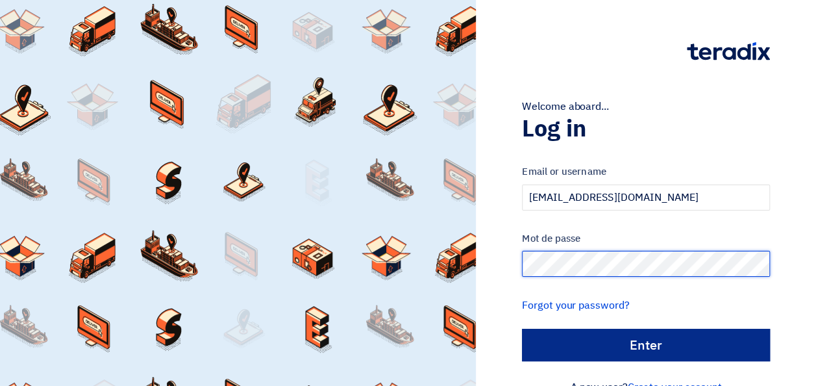 This screenshot has height=386, width=816. Describe the element at coordinates (646, 197) in the screenshot. I see `input: Enter your business email or username...` at that location.